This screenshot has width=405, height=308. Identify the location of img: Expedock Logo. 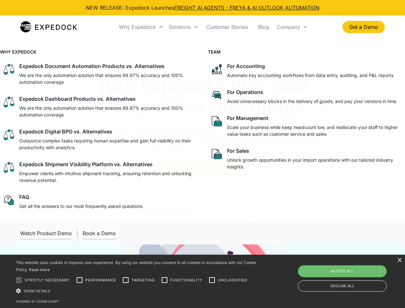
(48, 27).